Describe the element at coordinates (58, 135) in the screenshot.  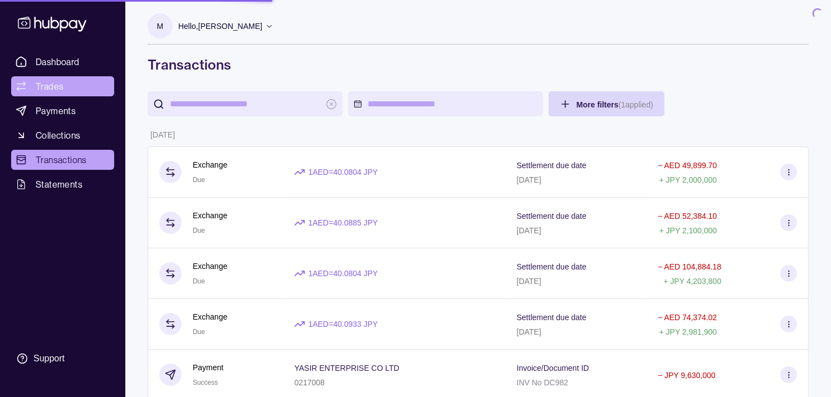
I see `span: Collections` at that location.